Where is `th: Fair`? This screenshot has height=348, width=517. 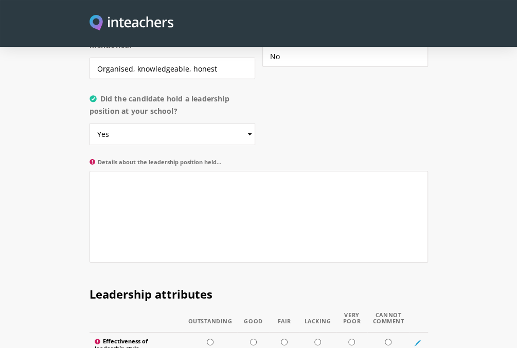 th: Fair is located at coordinates (284, 322).